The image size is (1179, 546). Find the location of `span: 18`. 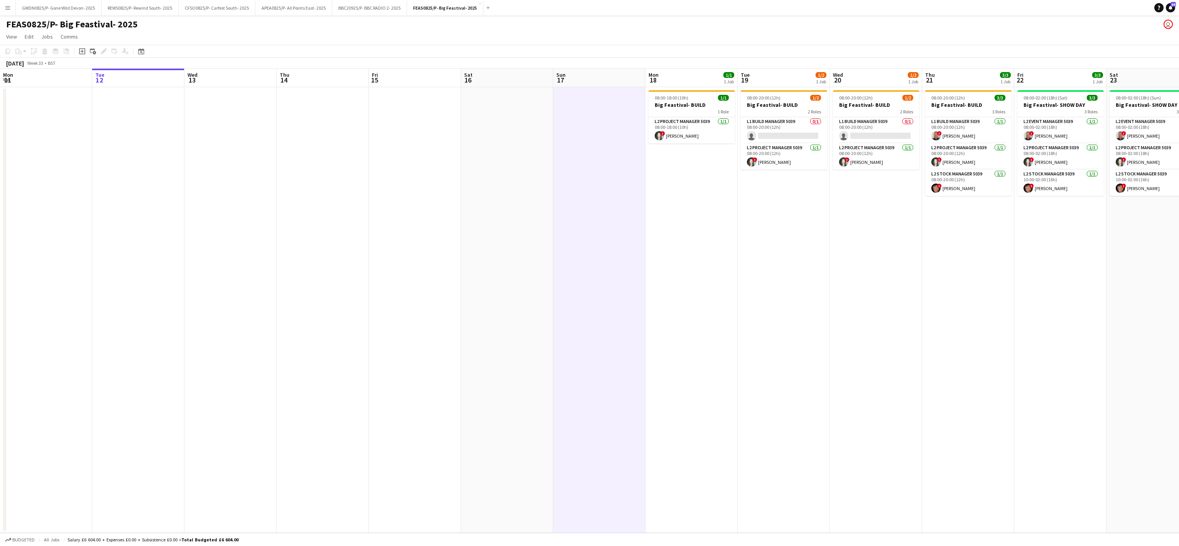

span: 18 is located at coordinates (653, 80).